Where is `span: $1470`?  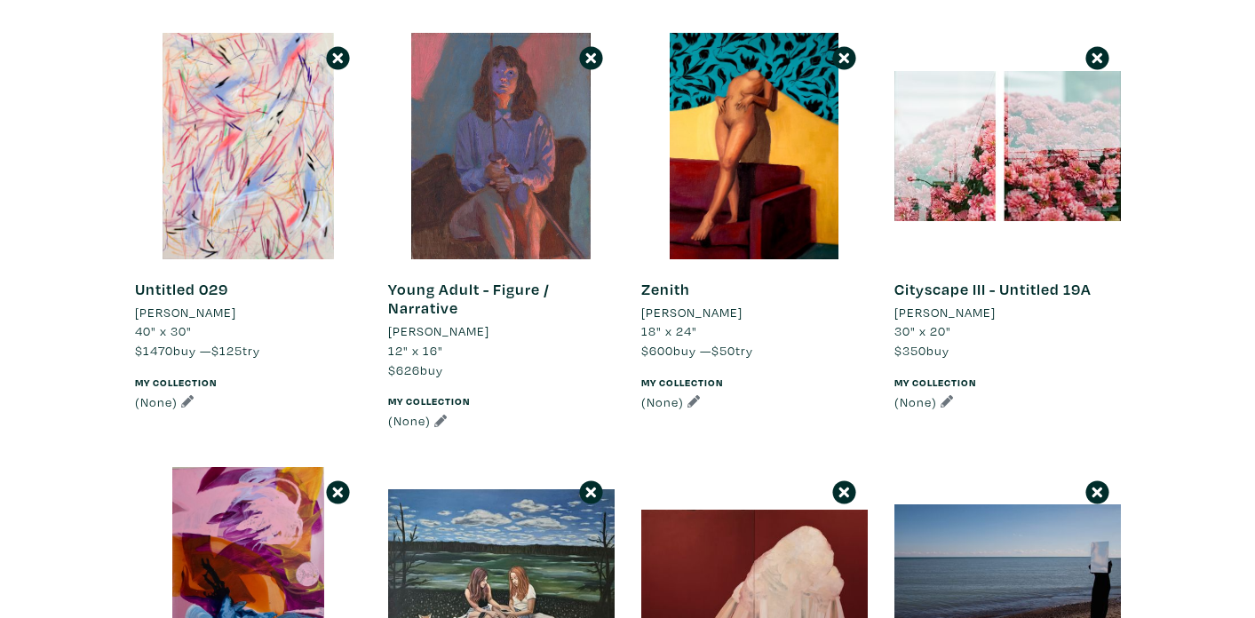 span: $1470 is located at coordinates (154, 350).